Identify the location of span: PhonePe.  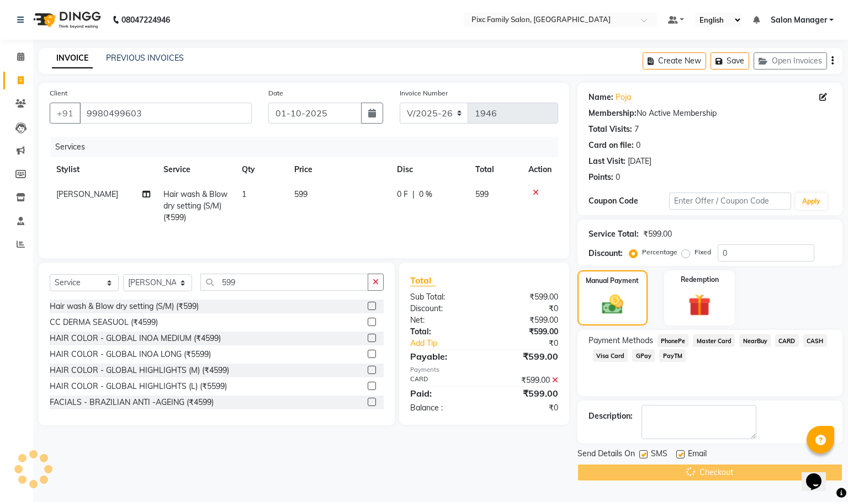
(673, 340).